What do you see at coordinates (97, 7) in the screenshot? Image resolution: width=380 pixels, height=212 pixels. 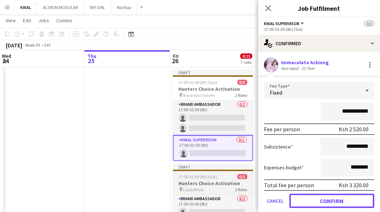 I see `button: SKY GIRL` at bounding box center [97, 7].